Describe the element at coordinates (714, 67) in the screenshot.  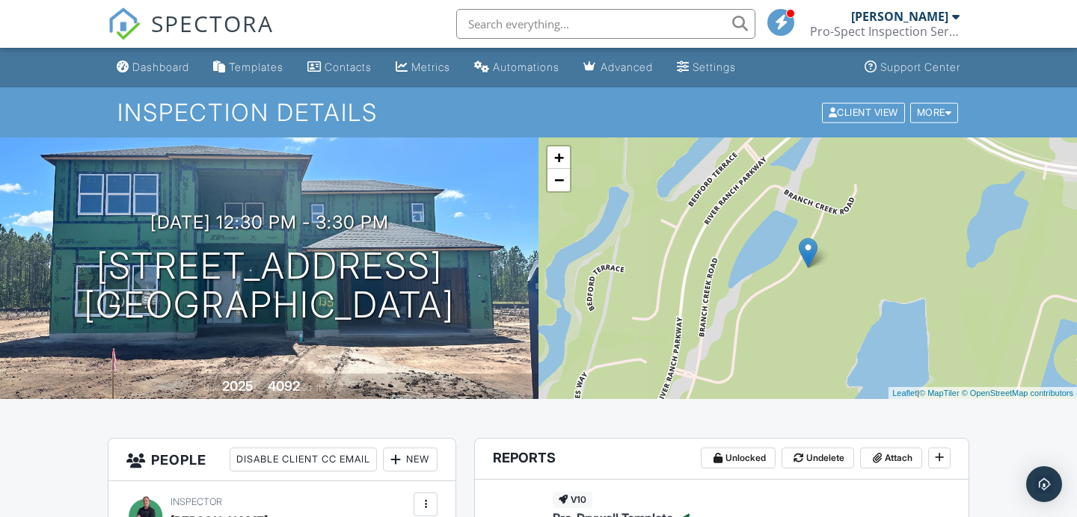
I see `div: Settings` at that location.